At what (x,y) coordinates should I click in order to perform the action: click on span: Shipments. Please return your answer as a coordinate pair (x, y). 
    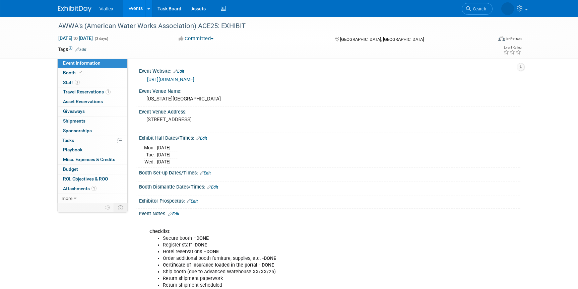
    Looking at the image, I should click on (74, 121).